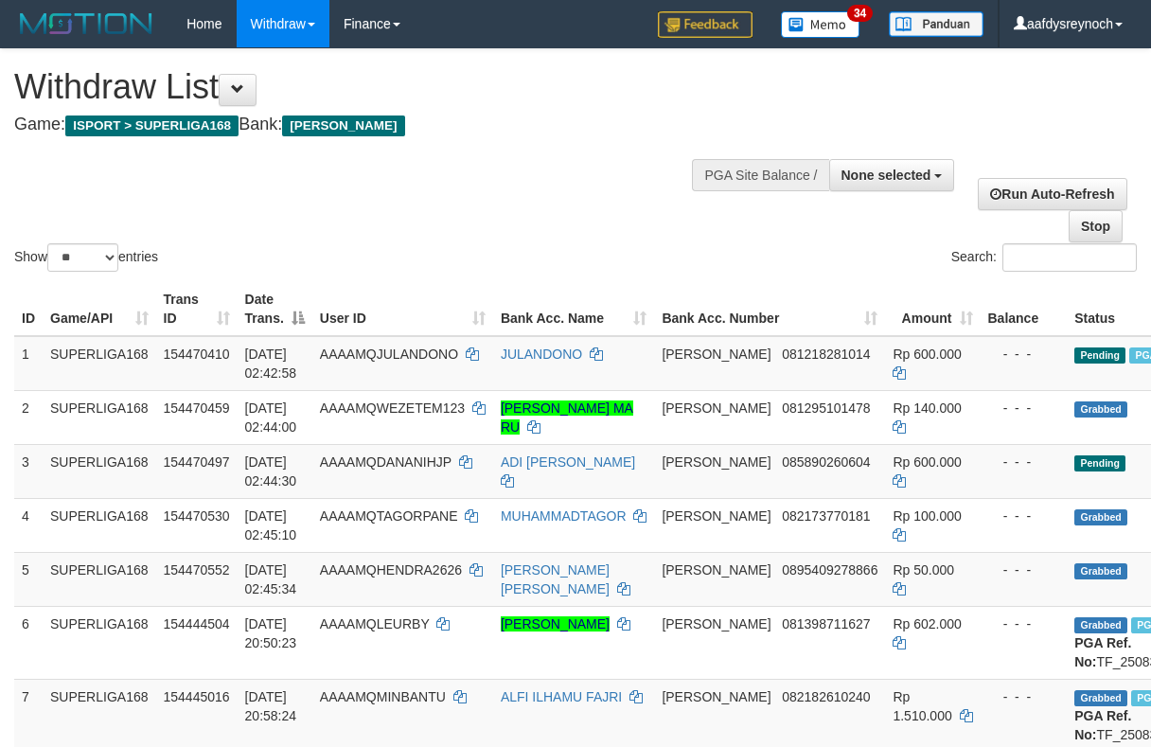 This screenshot has height=747, width=1151. Describe the element at coordinates (922, 706) in the screenshot. I see `span: Rp 1.510.000` at that location.